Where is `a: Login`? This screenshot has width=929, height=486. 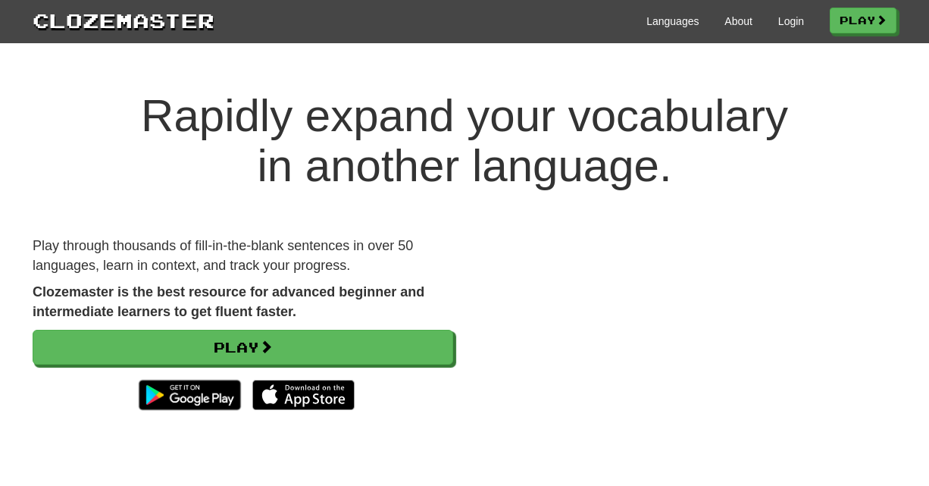 a: Login is located at coordinates (791, 21).